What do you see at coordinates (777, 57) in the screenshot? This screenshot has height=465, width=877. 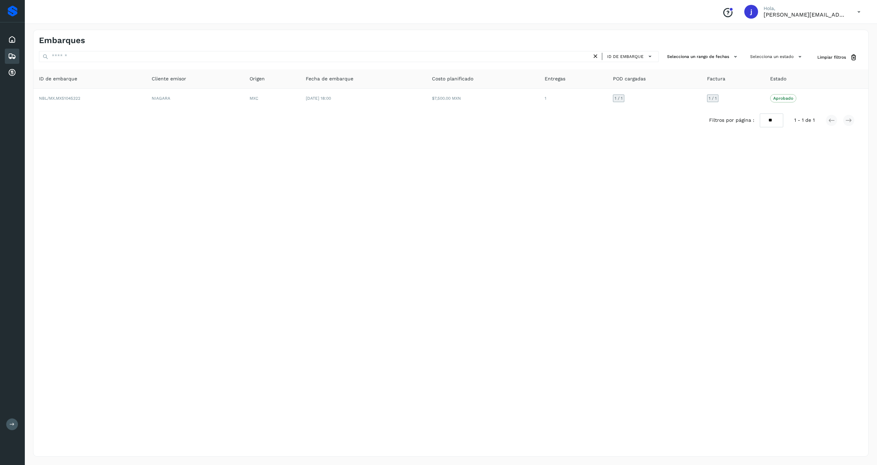 I see `button: Selecciona un estado` at bounding box center [777, 57].